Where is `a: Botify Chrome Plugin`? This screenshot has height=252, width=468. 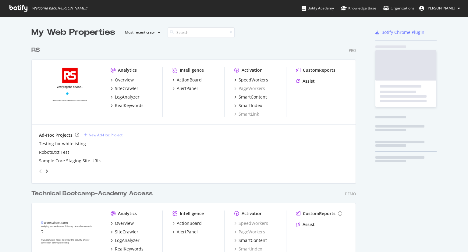 a: Botify Chrome Plugin is located at coordinates (400, 32).